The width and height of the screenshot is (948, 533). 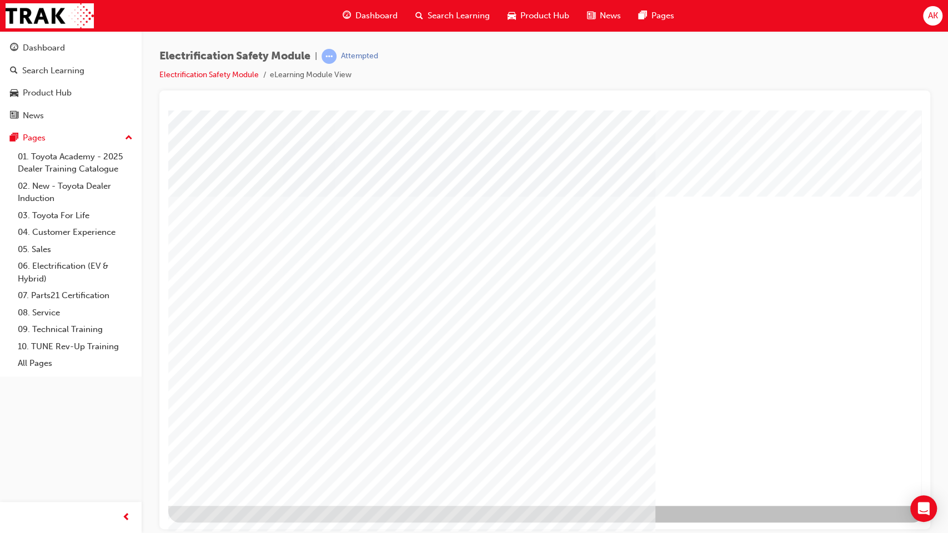 What do you see at coordinates (33, 116) in the screenshot?
I see `div: News` at bounding box center [33, 116].